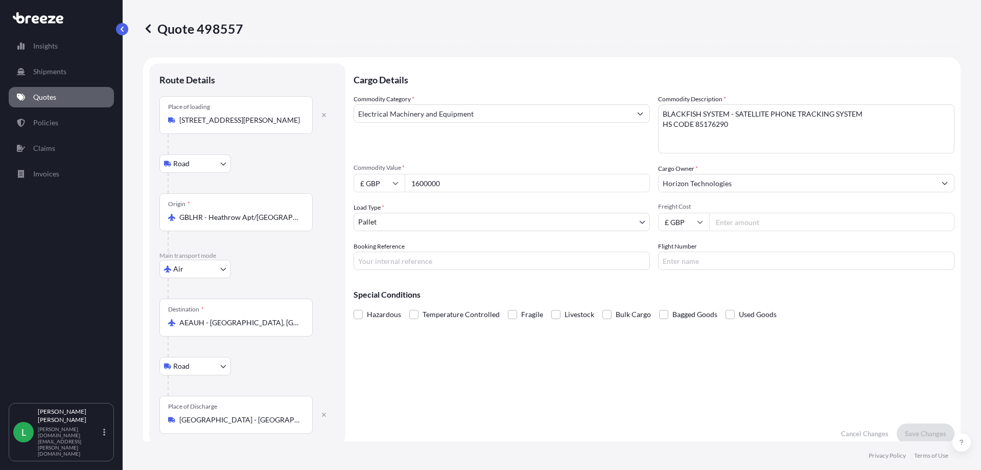  I want to click on input: Place of Discharge, so click(240, 420).